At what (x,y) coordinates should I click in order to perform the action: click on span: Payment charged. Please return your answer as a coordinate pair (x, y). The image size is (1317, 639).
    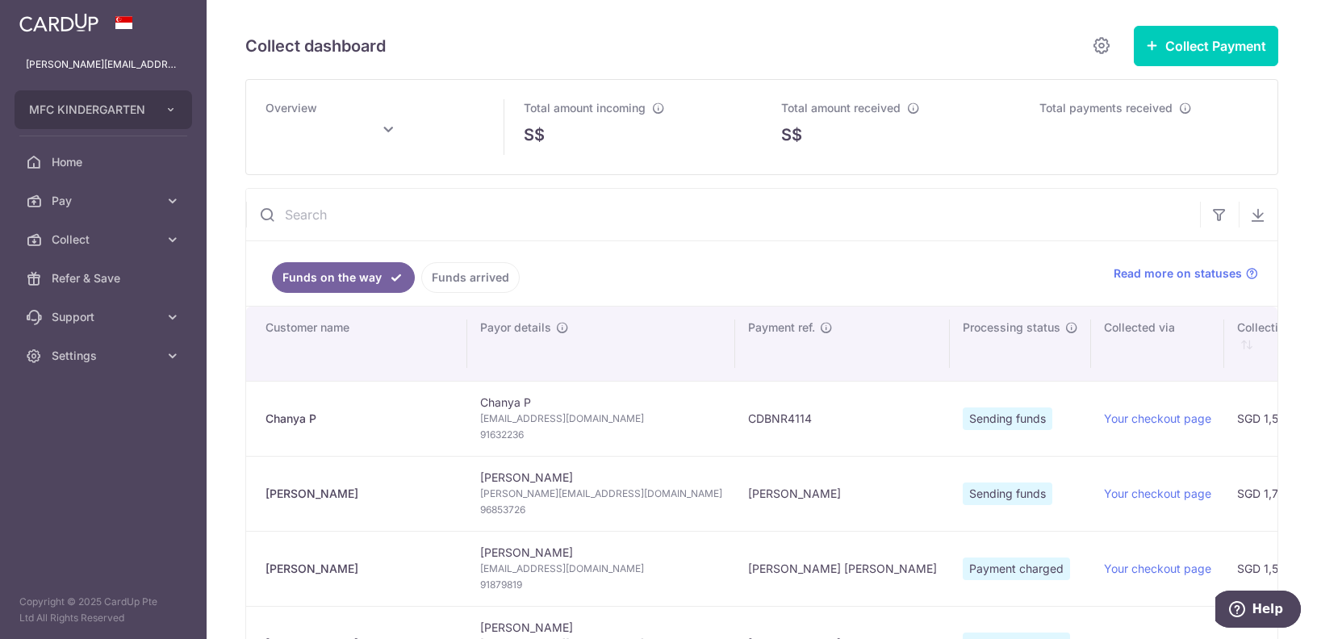
    Looking at the image, I should click on (1016, 569).